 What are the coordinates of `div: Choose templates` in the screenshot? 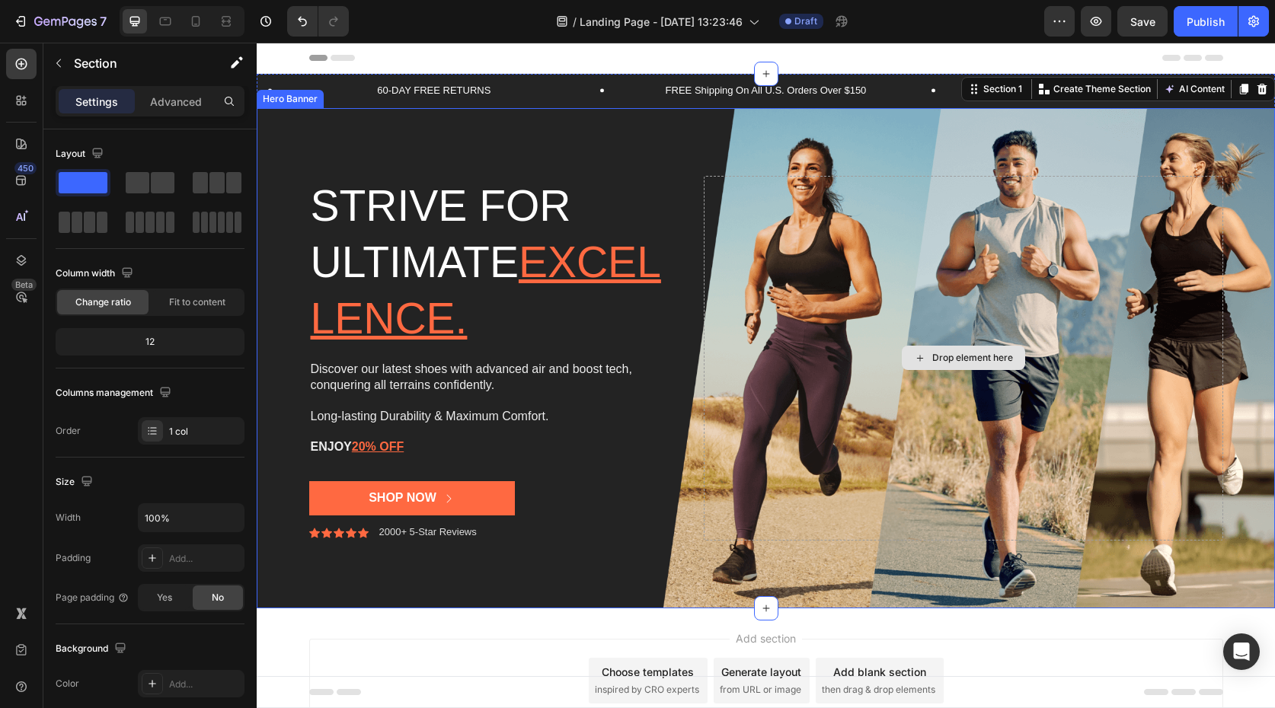 It's located at (391, 629).